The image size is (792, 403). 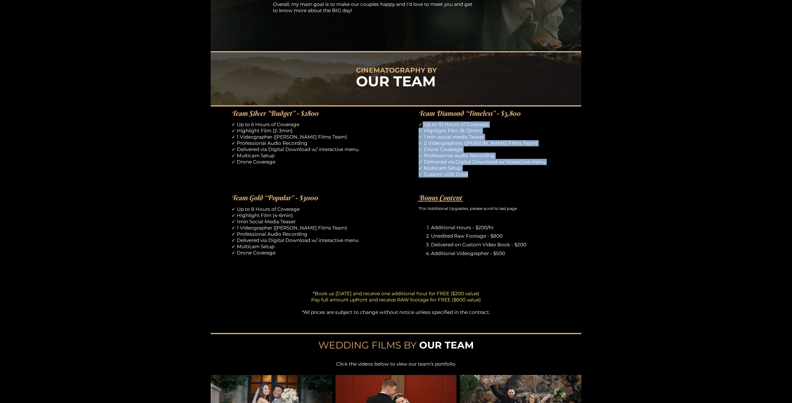 What do you see at coordinates (496, 253) in the screenshot?
I see `p: Additional Videographer - $500` at bounding box center [496, 253].